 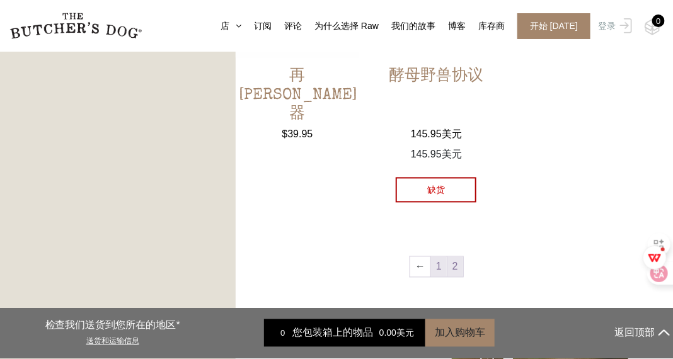 What do you see at coordinates (287, 26) in the screenshot?
I see `a: 评论` at bounding box center [287, 26].